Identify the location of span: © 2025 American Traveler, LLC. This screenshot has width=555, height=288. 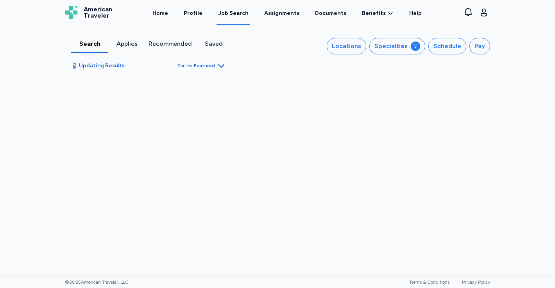
(97, 282).